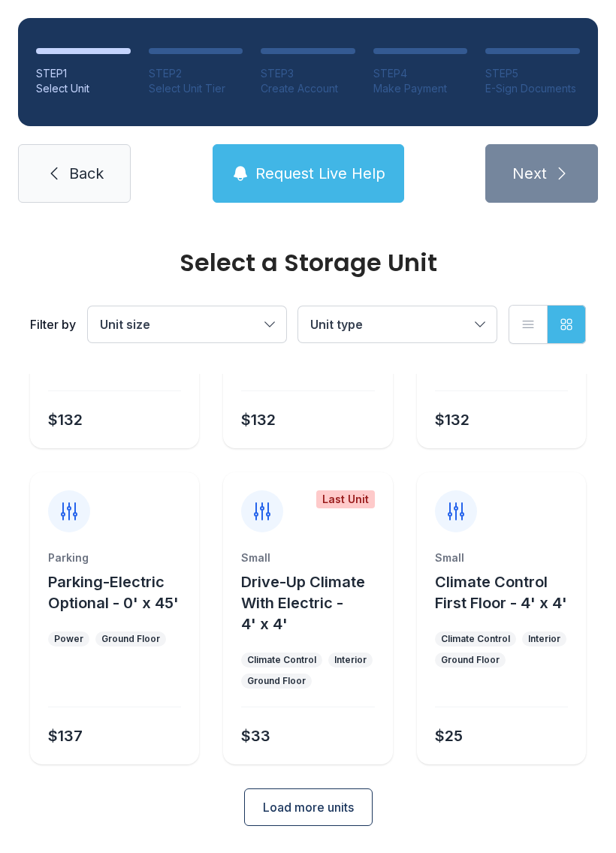 Image resolution: width=616 pixels, height=853 pixels. What do you see at coordinates (501, 593) in the screenshot?
I see `span: Climate Control First Floor - 4' x 4'` at bounding box center [501, 593].